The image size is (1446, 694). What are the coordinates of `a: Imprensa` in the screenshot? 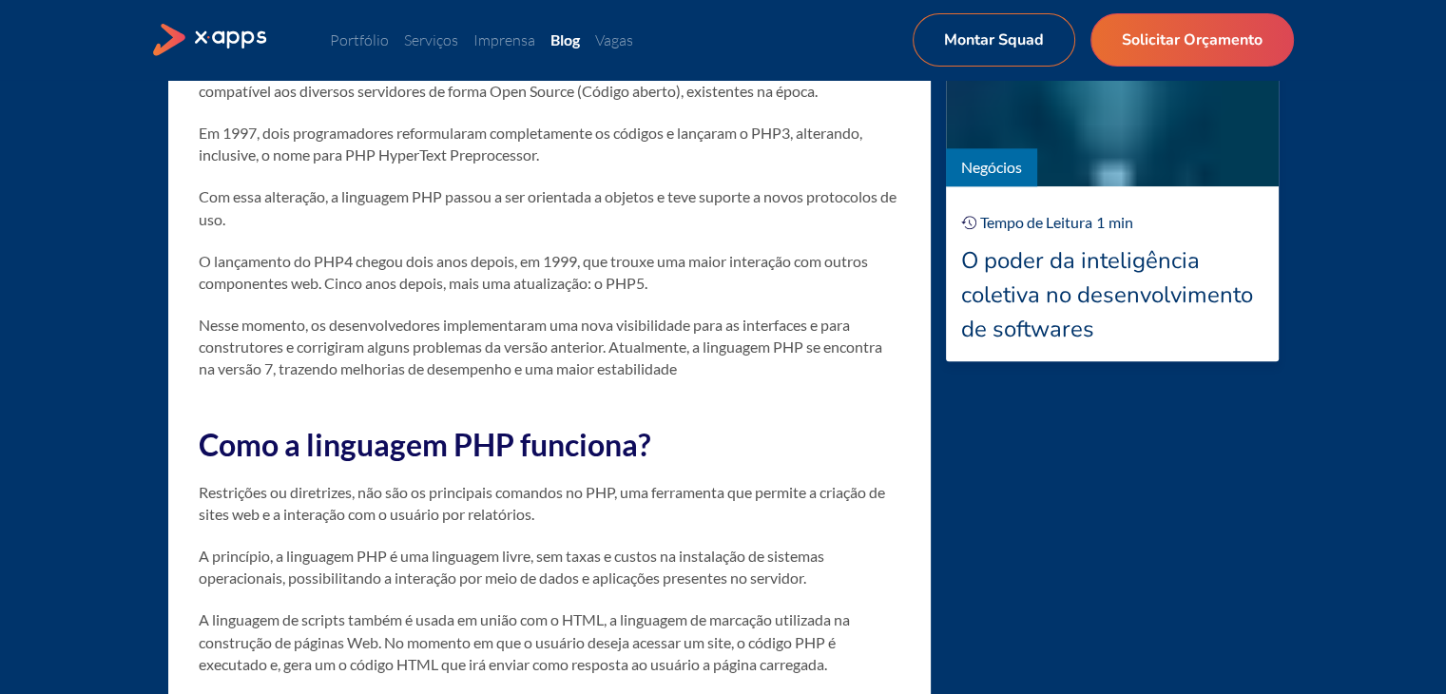 It's located at (504, 40).